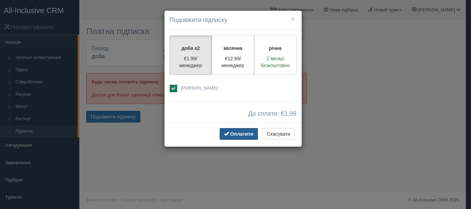  I want to click on p: 2 місяці безкоштовно, so click(275, 62).